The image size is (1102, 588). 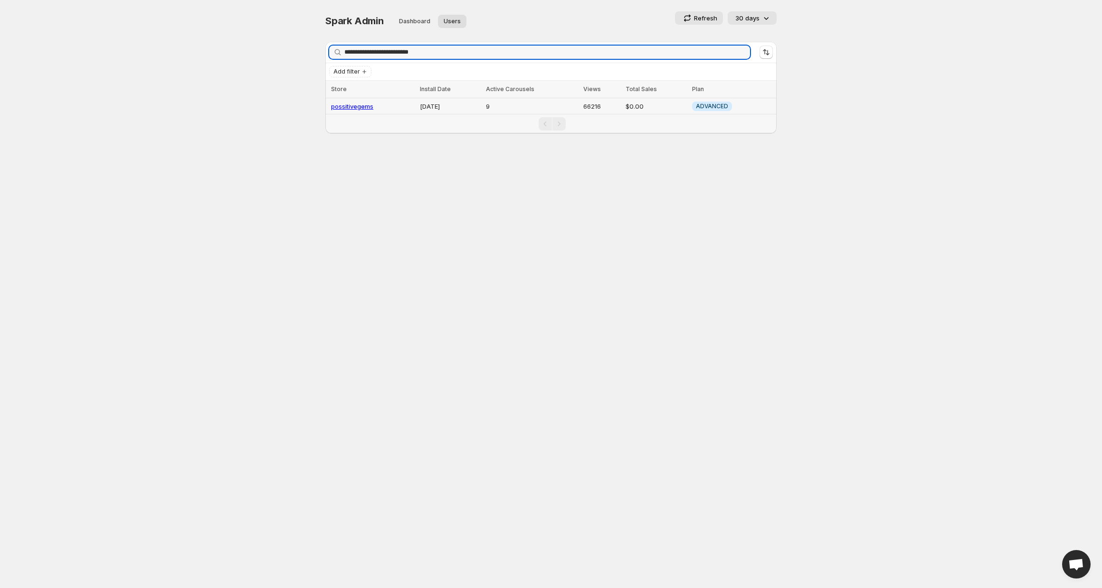 What do you see at coordinates (354, 21) in the screenshot?
I see `span: Spark Admin` at bounding box center [354, 21].